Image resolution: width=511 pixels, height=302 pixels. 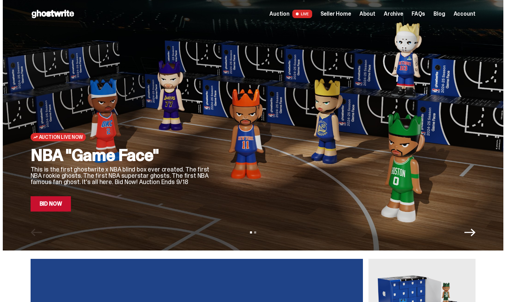 What do you see at coordinates (61, 137) in the screenshot?
I see `span: Auction Live Now` at bounding box center [61, 137].